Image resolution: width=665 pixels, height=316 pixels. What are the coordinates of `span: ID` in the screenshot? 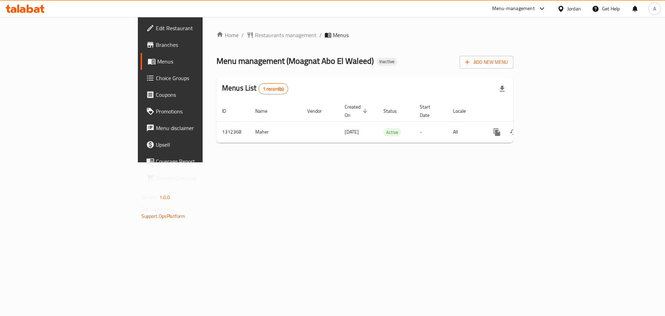 It's located at (229, 111).